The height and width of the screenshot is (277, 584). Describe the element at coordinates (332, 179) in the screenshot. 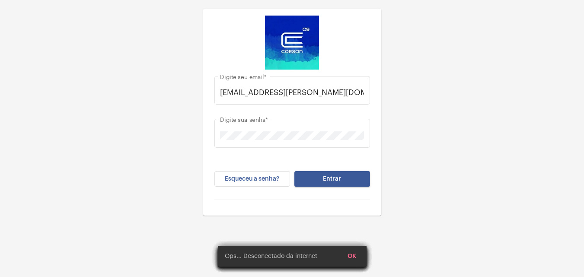

I see `button: Entrar` at that location.